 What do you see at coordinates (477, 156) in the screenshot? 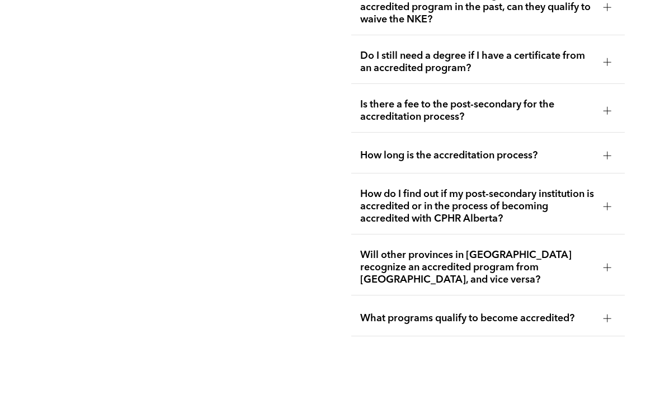
I see `span: How long is the accreditation process?` at bounding box center [477, 156].